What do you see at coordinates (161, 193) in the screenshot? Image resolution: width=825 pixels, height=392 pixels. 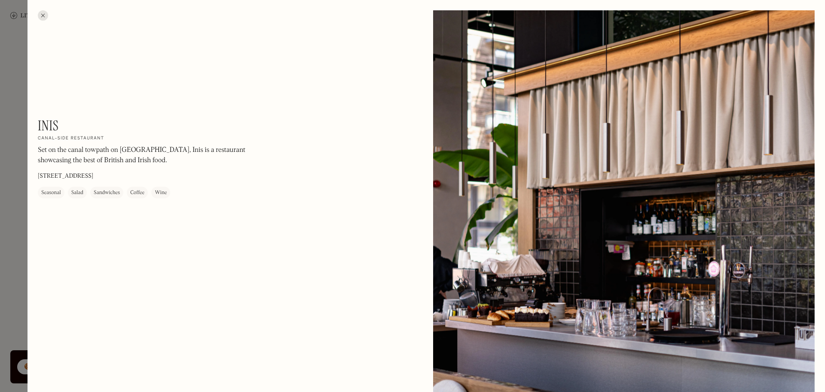 I see `div: Wine` at bounding box center [161, 193].